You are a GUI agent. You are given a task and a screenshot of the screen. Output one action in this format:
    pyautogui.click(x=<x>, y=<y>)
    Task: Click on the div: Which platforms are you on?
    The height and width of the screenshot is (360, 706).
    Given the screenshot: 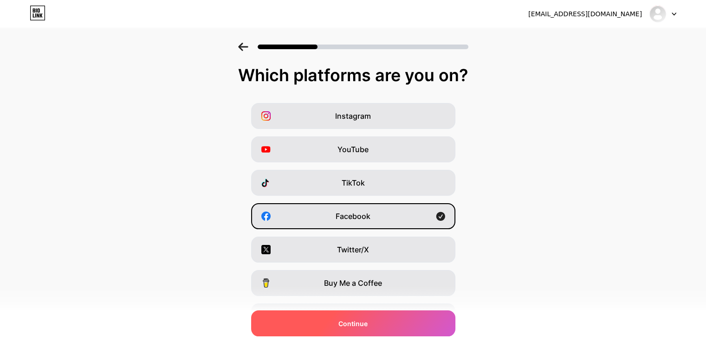 What is the action you would take?
    pyautogui.click(x=353, y=75)
    